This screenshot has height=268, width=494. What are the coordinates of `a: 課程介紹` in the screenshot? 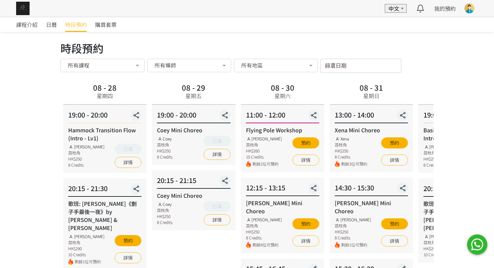 It's located at (27, 25).